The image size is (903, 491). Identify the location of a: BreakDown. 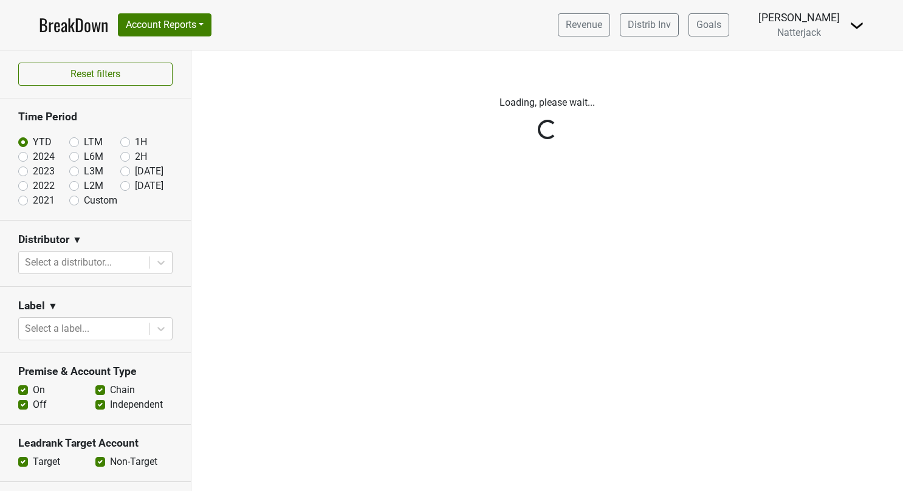
(74, 25).